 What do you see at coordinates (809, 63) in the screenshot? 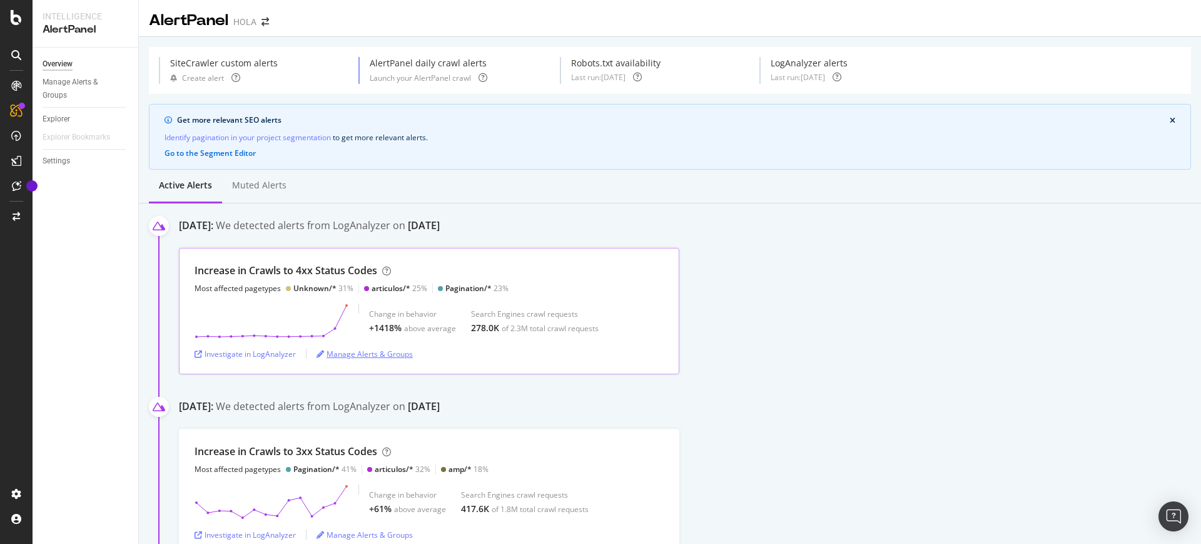
I see `div: LogAnalyzer alerts` at bounding box center [809, 63].